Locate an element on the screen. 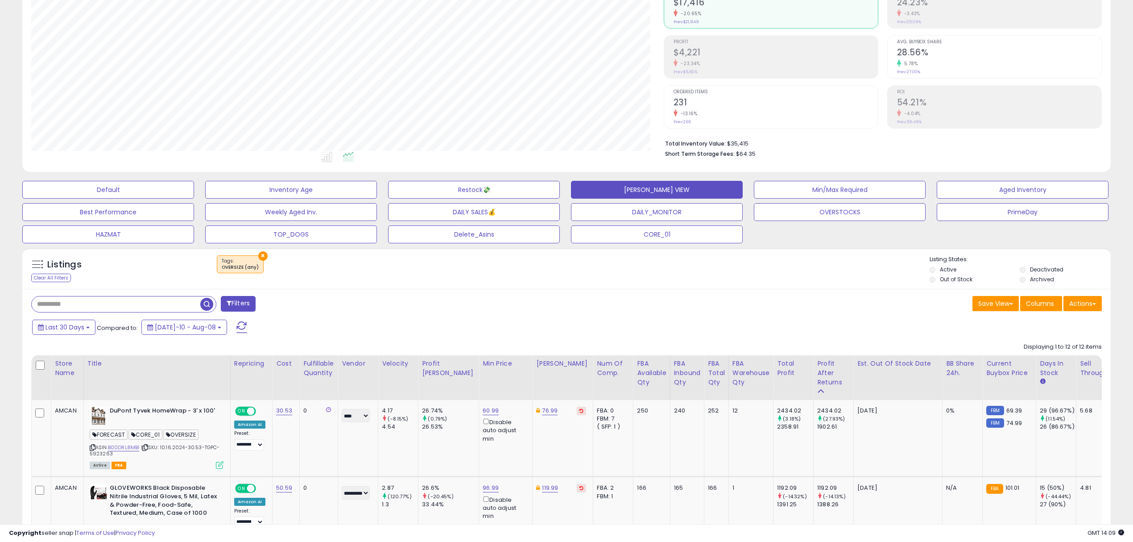 This screenshot has height=542, width=1133. div: Est. Out Of Stock Date is located at coordinates (898, 363).